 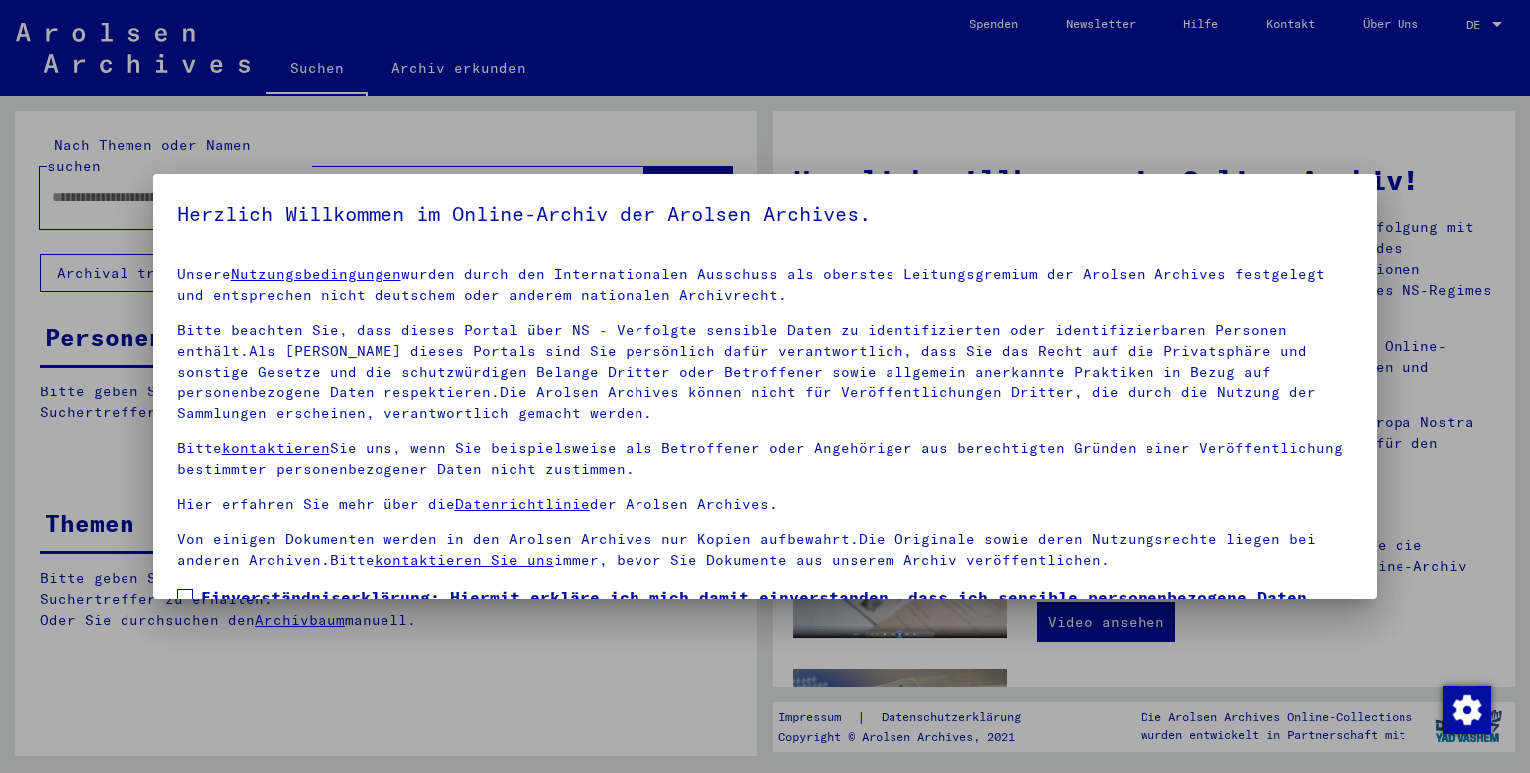 I want to click on a: Nutzungsbedingungen, so click(x=316, y=274).